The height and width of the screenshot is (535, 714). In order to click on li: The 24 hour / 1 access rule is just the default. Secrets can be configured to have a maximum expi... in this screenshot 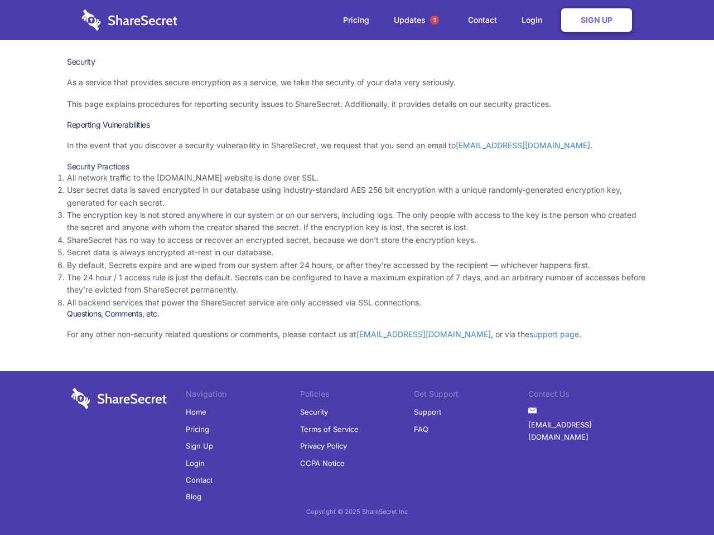, I will do `click(357, 284)`.